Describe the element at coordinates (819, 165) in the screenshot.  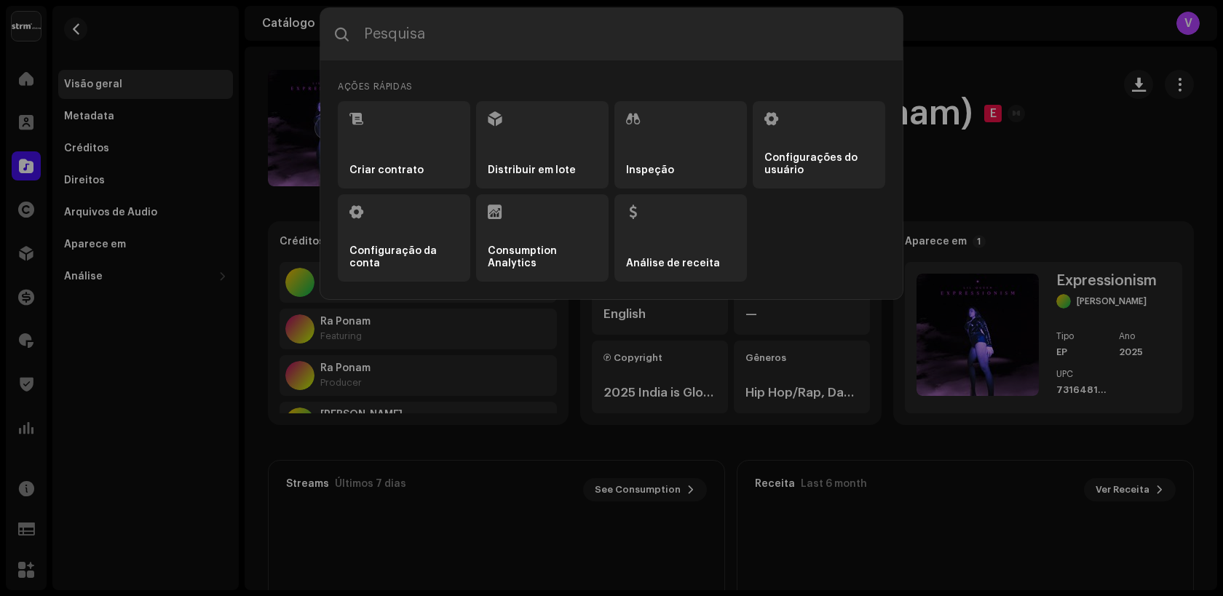
I see `strong: Configurações do usuário` at that location.